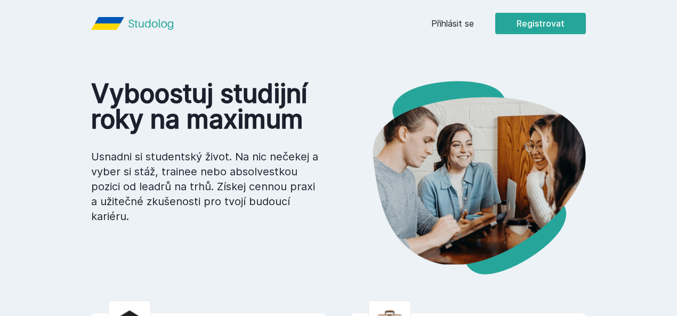 This screenshot has width=677, height=316. What do you see at coordinates (541, 23) in the screenshot?
I see `a: Registrovat` at bounding box center [541, 23].